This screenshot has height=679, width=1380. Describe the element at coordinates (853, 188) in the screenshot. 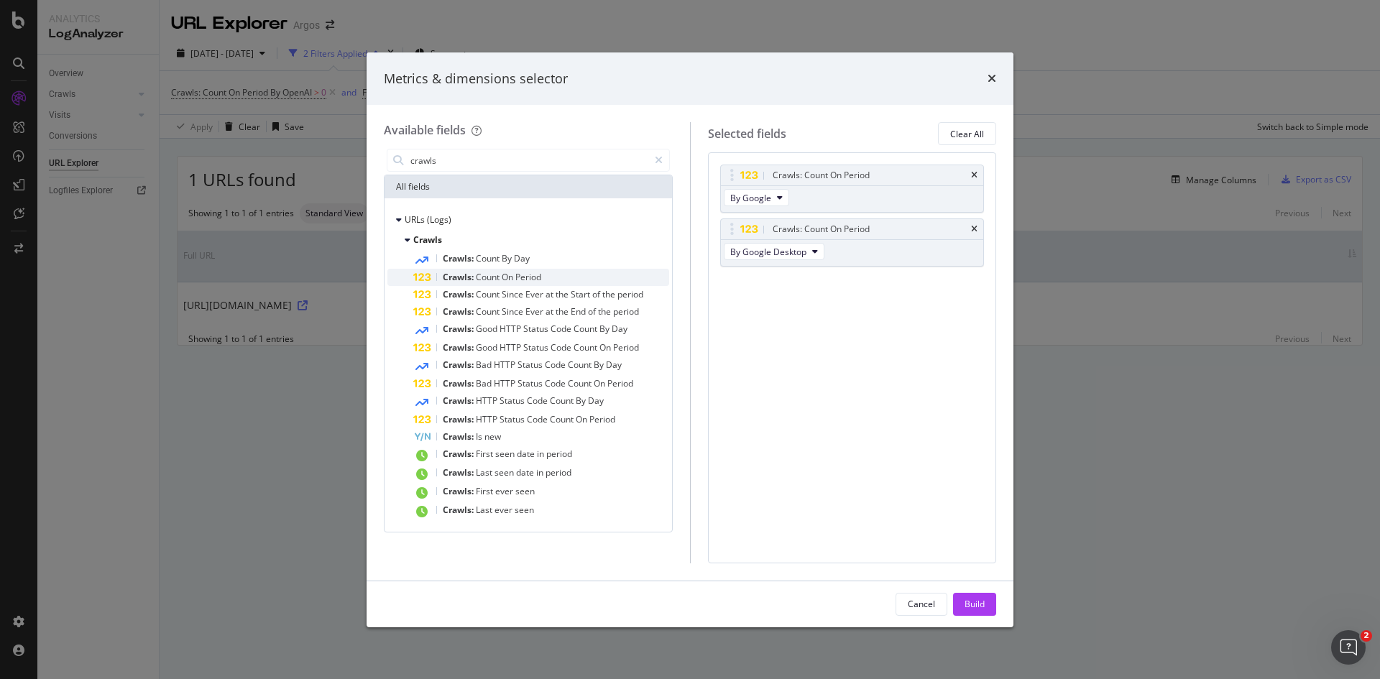

I see `div: Crawls: Count On PeriodtimesBy Google` at that location.